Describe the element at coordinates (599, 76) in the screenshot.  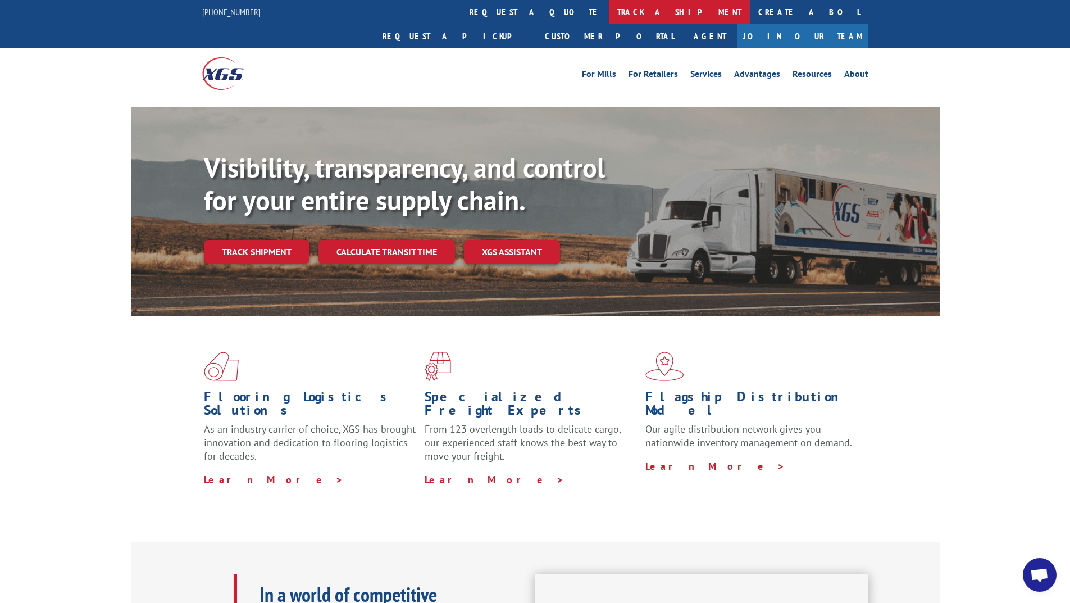
I see `a: For Mills` at that location.